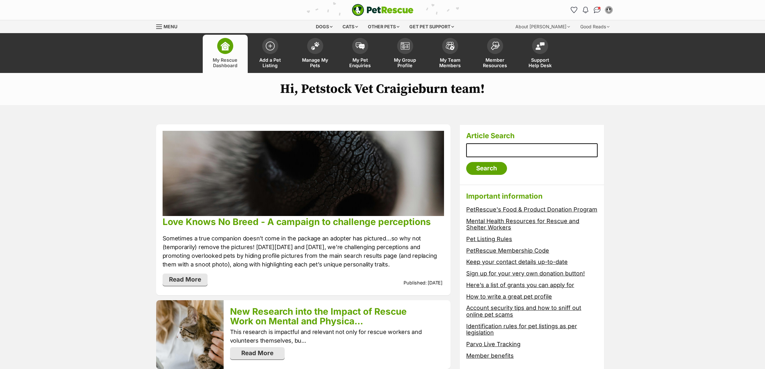 The image size is (765, 369). Describe the element at coordinates (324, 27) in the screenshot. I see `div: Dogs` at that location.